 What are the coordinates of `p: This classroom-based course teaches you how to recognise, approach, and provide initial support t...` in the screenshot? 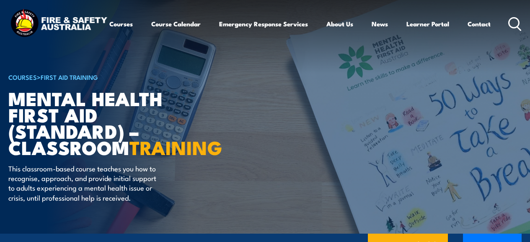 It's located at (85, 183).